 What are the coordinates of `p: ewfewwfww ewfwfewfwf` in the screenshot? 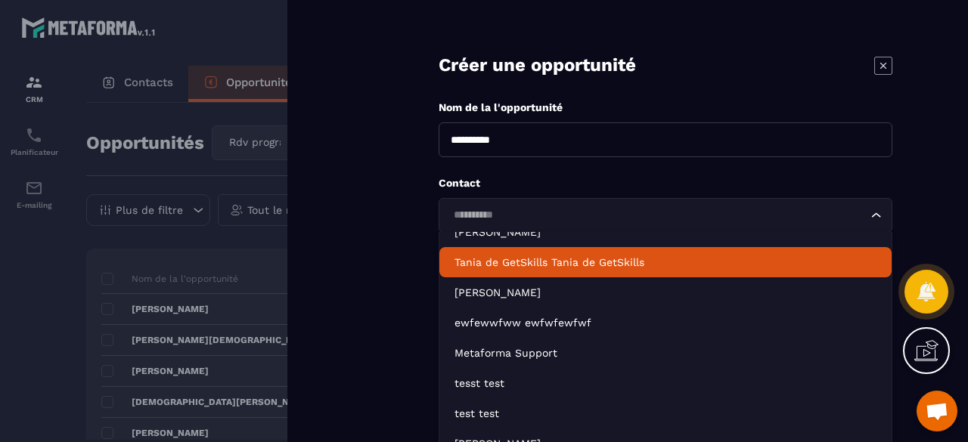 It's located at (666, 323).